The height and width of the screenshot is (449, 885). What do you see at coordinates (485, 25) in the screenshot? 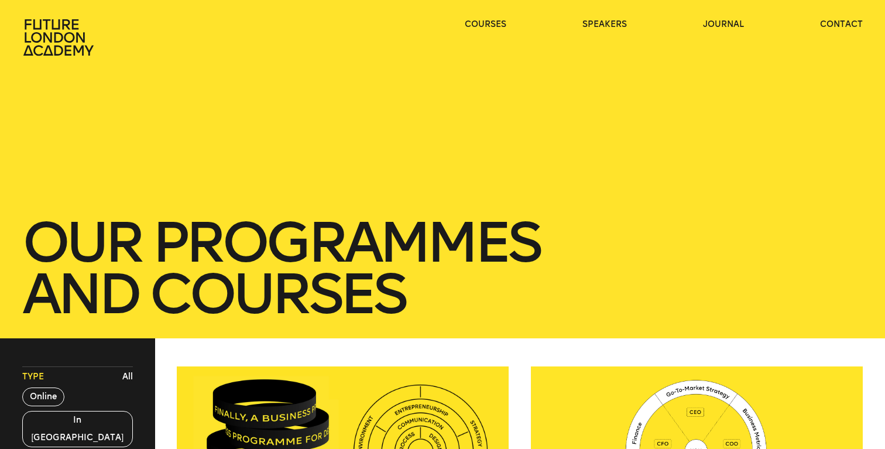
I see `a: courses` at bounding box center [485, 25].